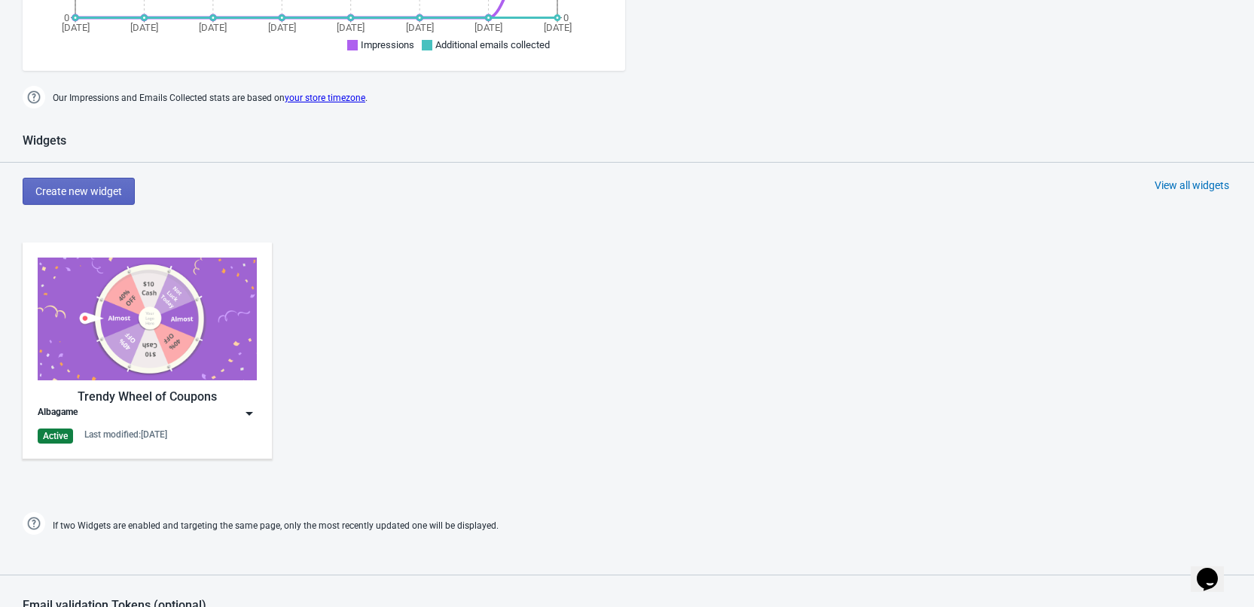 The height and width of the screenshot is (607, 1254). What do you see at coordinates (249, 413) in the screenshot?
I see `img: dropdown.png` at bounding box center [249, 413].